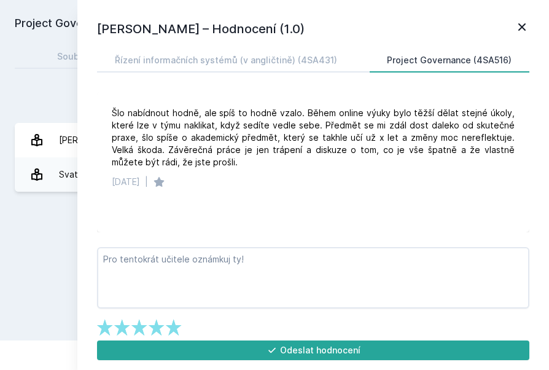 This screenshot has height=370, width=549. What do you see at coordinates (75, 56) in the screenshot?
I see `div: Soubory` at bounding box center [75, 56].